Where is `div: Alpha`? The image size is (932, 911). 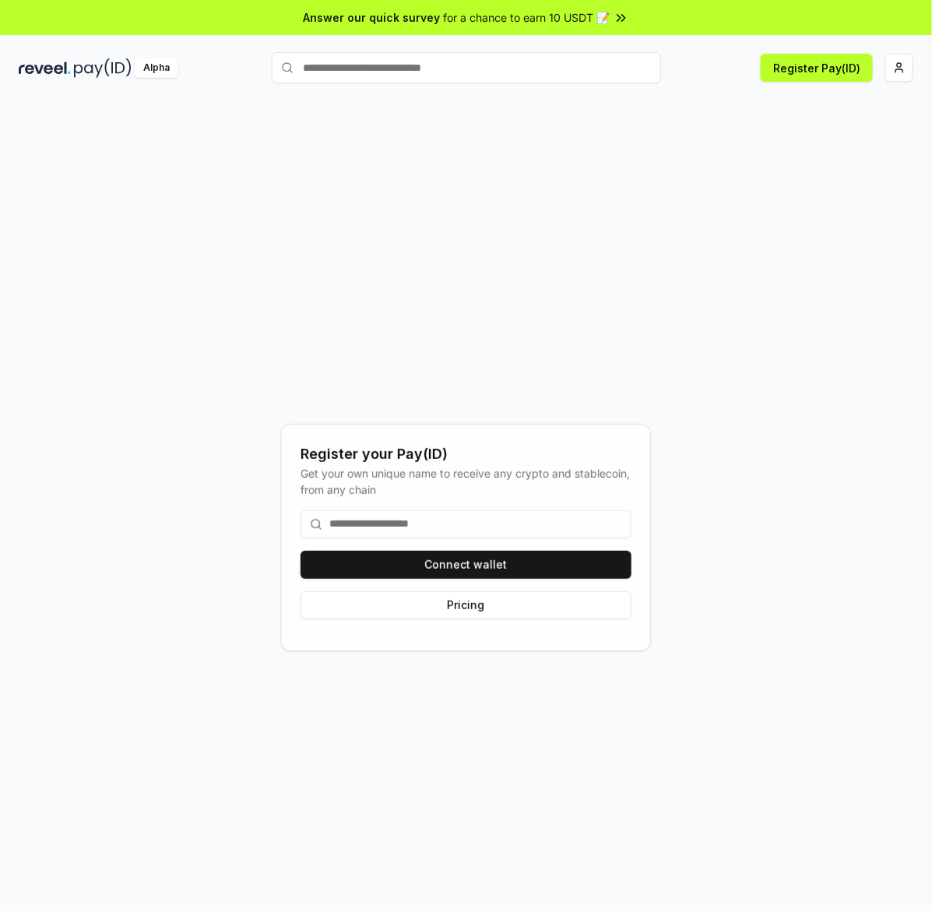
div: Alpha is located at coordinates (156, 68).